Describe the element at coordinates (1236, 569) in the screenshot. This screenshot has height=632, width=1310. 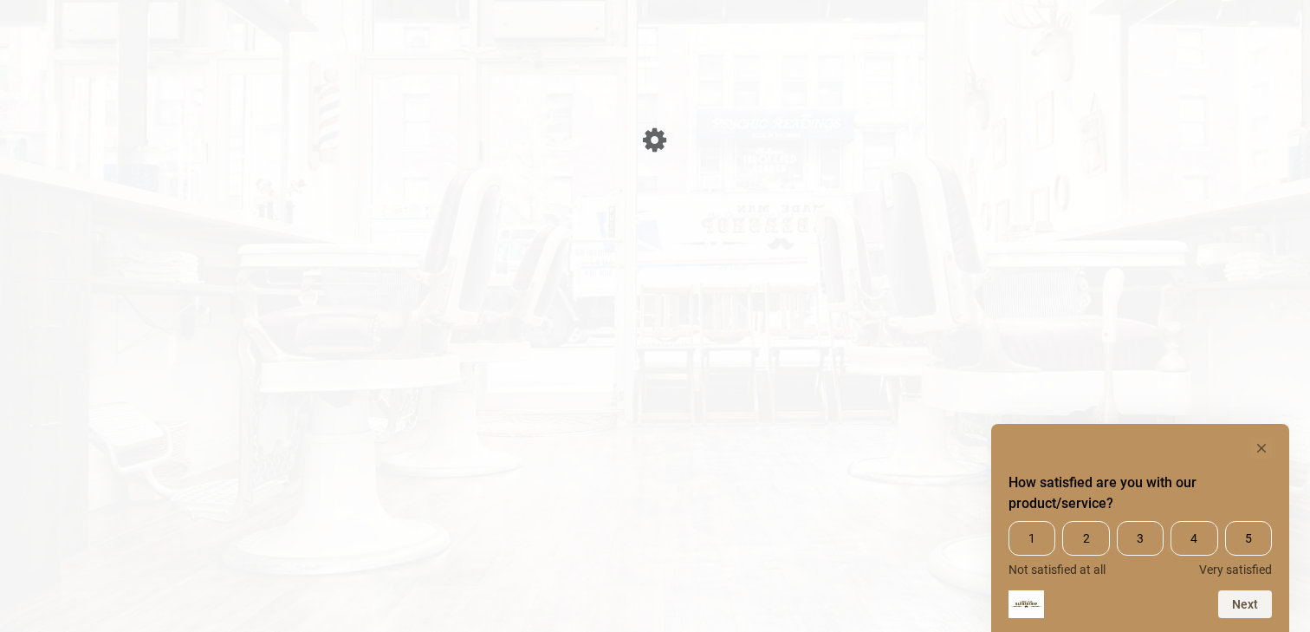
I see `span: Very satisfied` at that location.